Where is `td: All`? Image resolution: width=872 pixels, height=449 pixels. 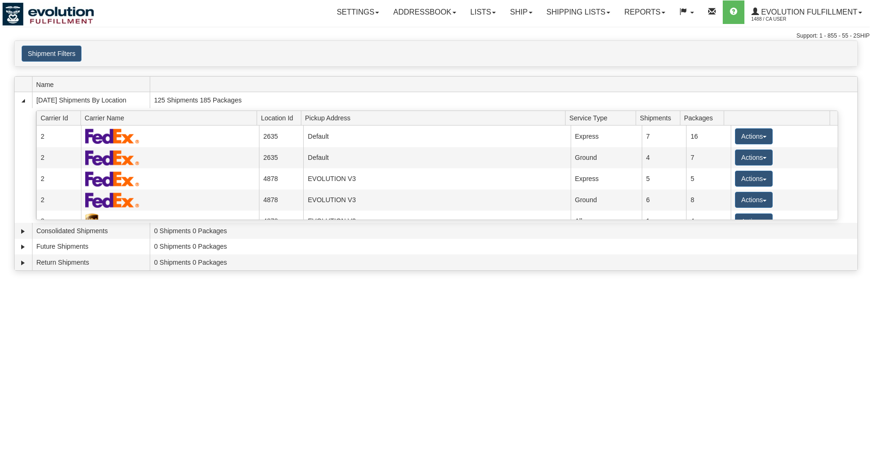 td: All is located at coordinates (606, 221).